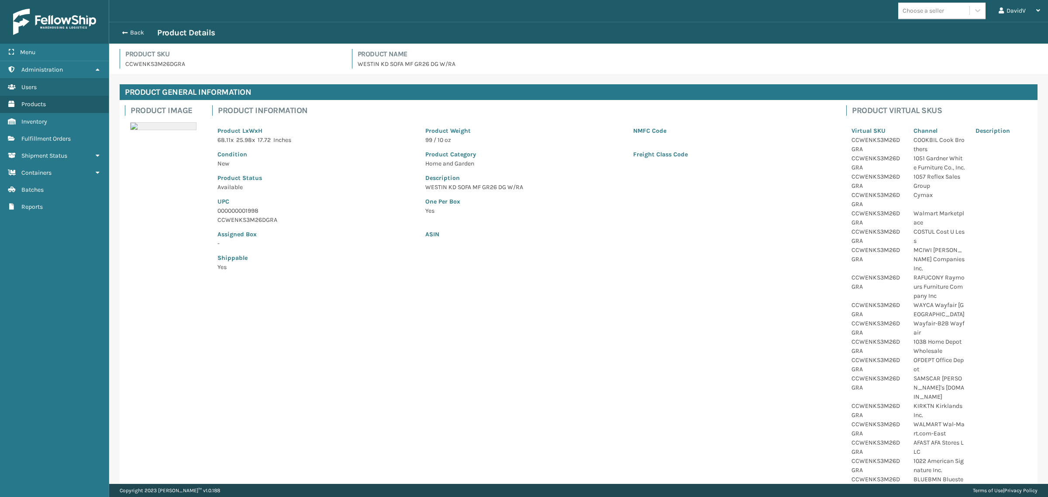  What do you see at coordinates (939, 181) in the screenshot?
I see `p: 1057 Reflex Sales Group` at bounding box center [939, 181].